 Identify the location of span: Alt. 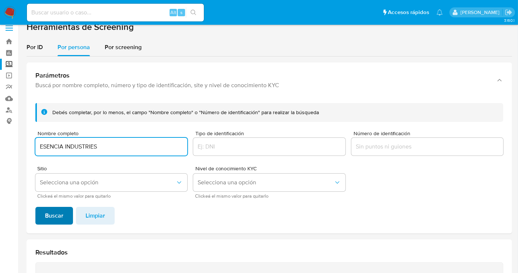
(173, 12).